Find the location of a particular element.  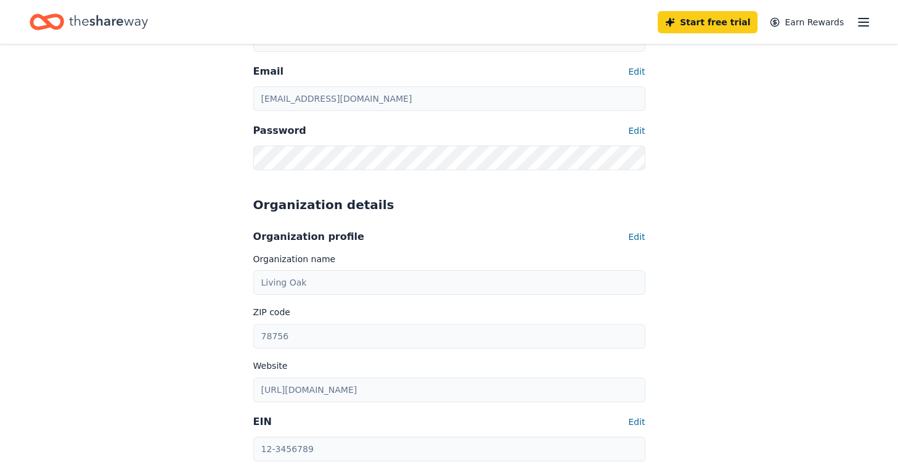

label: Website is located at coordinates (271, 366).